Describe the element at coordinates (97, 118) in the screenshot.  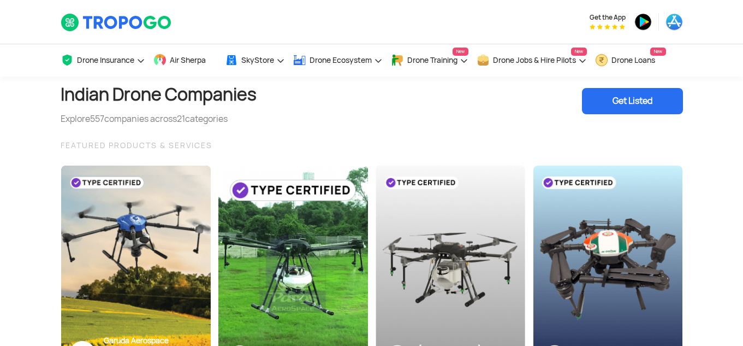
I see `span: 557` at that location.